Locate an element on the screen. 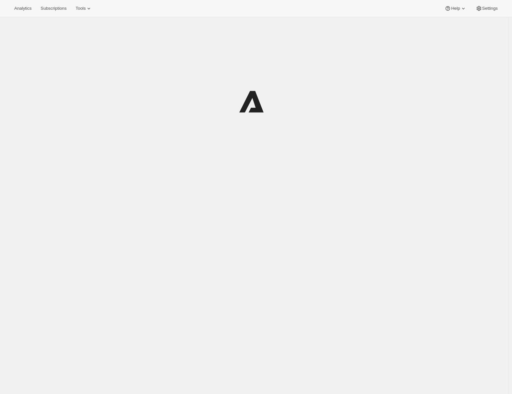 The height and width of the screenshot is (394, 512). span: Subscriptions is located at coordinates (53, 8).